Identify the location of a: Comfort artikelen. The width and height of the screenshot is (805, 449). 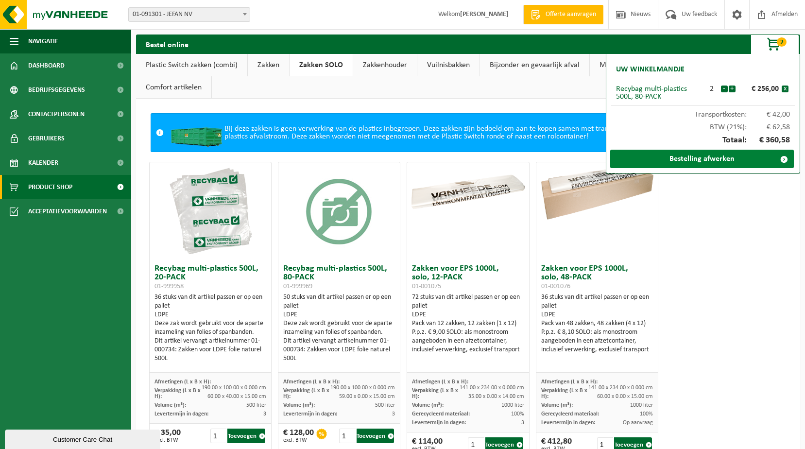
(173, 87).